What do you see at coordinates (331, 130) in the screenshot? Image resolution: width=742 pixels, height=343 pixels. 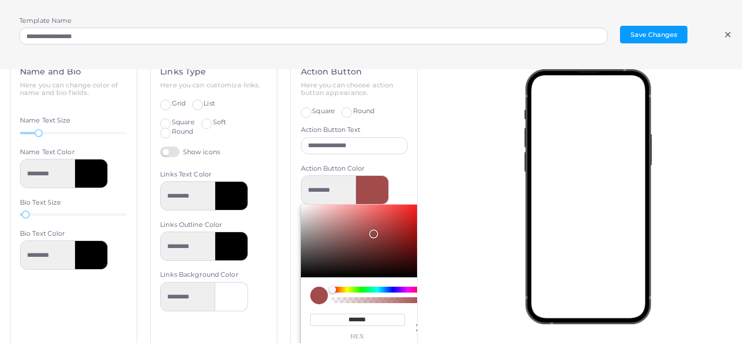 I see `label: Action Button Text` at bounding box center [331, 130].